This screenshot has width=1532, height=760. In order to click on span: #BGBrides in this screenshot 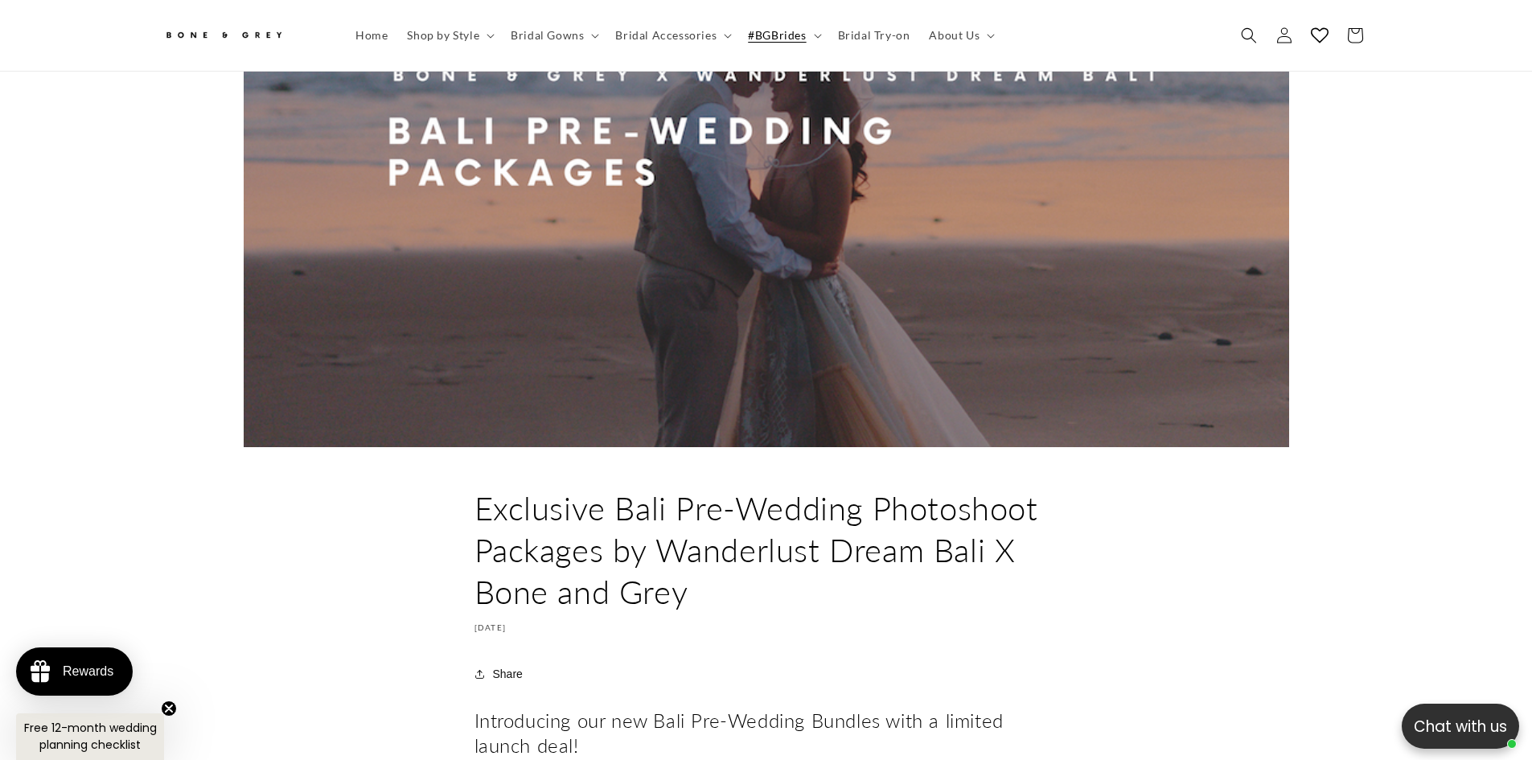, I will do `click(777, 35)`.